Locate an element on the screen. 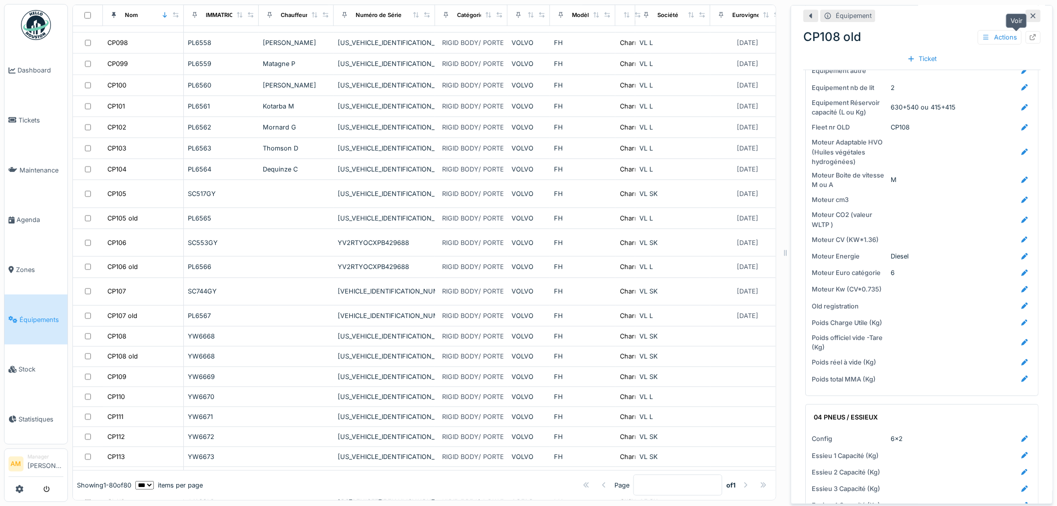 The image size is (1057, 506). div: Equipement Réservoir capacité (L ou Kg) is located at coordinates (849, 107).